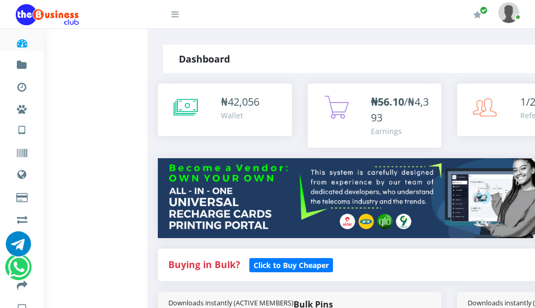  Describe the element at coordinates (22, 85) in the screenshot. I see `a: Transactions` at that location.